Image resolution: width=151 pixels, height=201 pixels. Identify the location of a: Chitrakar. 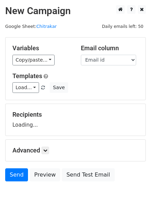
(46, 26).